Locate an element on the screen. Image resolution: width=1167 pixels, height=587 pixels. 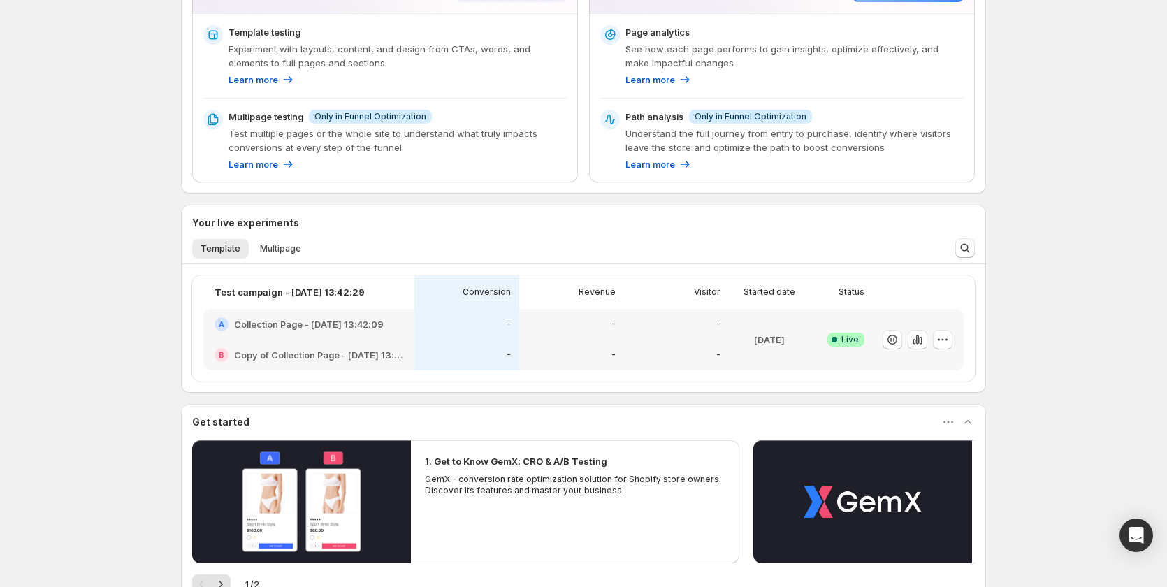
h2: B is located at coordinates (222, 355).